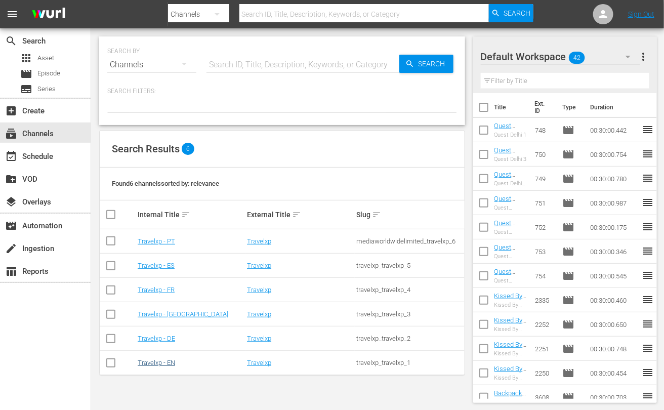 This screenshot has width=664, height=410. Describe the element at coordinates (544, 154) in the screenshot. I see `td: 750` at that location.